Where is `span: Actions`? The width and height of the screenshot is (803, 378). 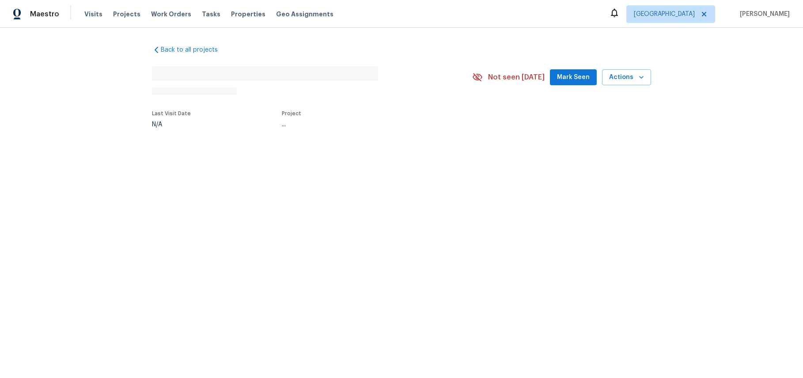 span: Actions is located at coordinates (626, 77).